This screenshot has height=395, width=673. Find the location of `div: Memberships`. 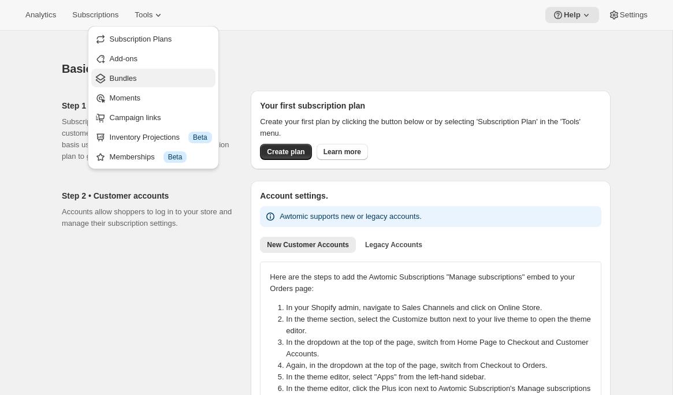

div: Memberships is located at coordinates (161, 157).